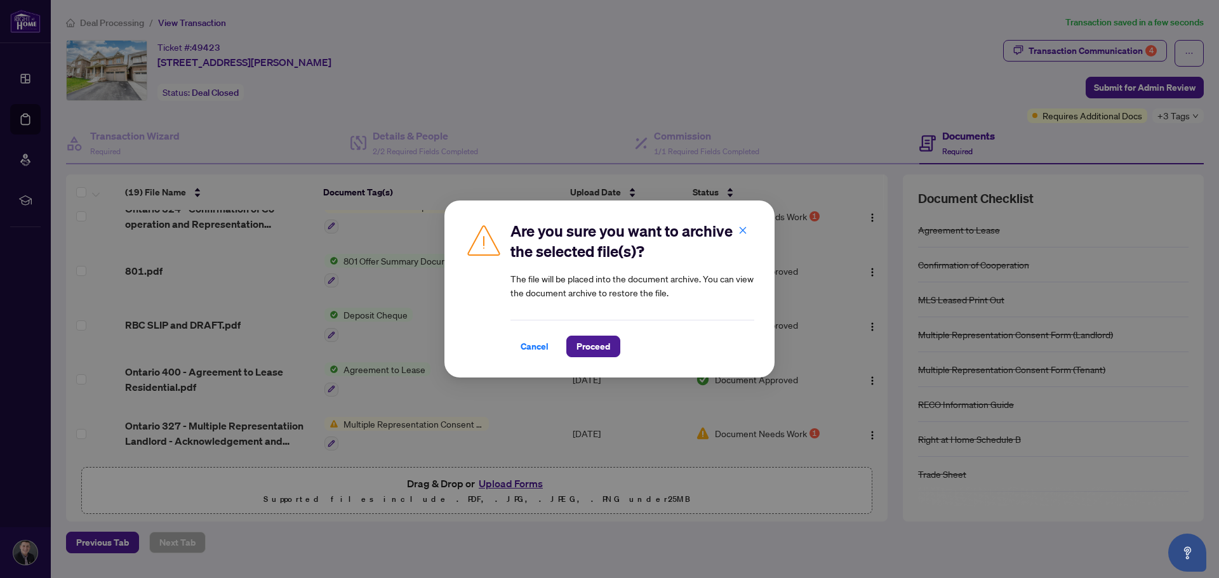 Image resolution: width=1219 pixels, height=578 pixels. Describe the element at coordinates (484, 240) in the screenshot. I see `img: Caution Icon` at that location.